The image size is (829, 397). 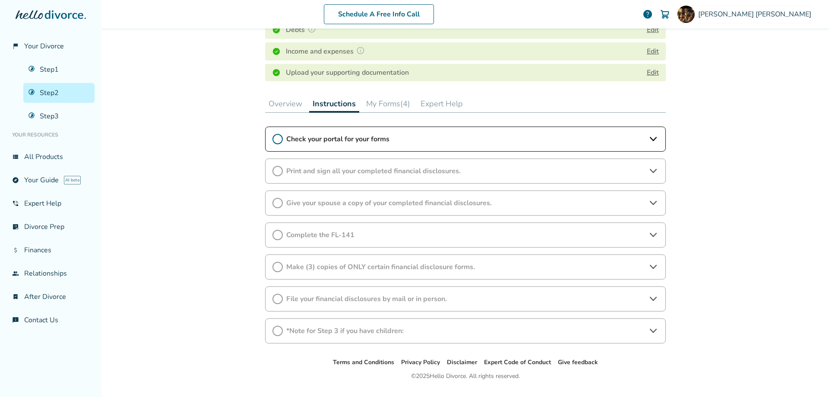 I want to click on img: Question Mark, so click(x=361, y=51).